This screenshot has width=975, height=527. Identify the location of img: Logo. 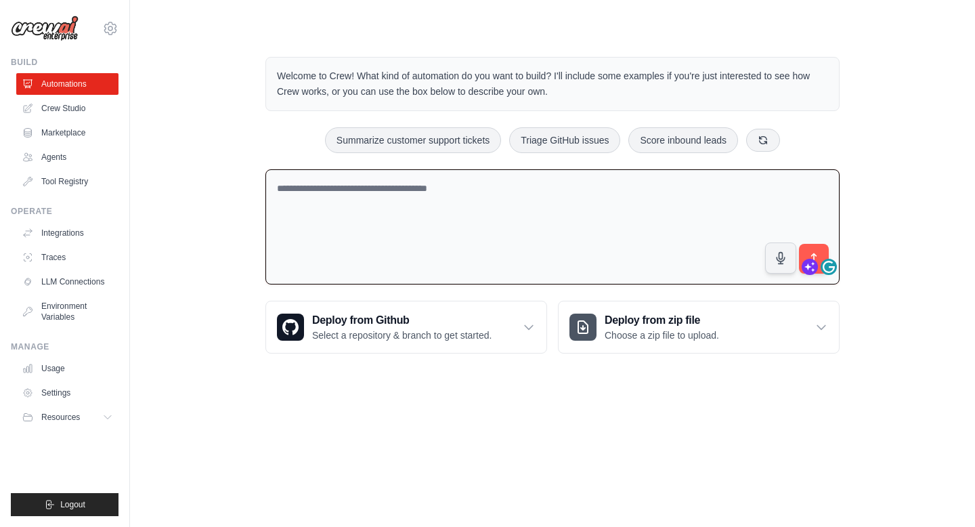
(45, 28).